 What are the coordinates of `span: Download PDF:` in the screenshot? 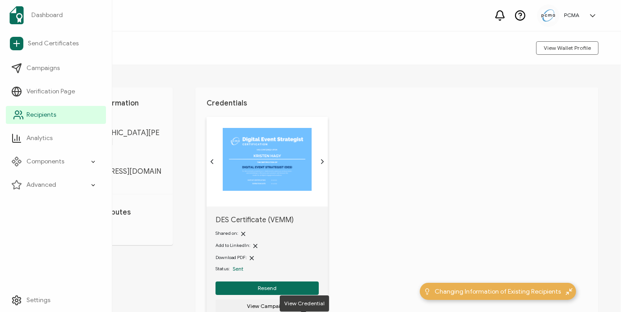 It's located at (231, 257).